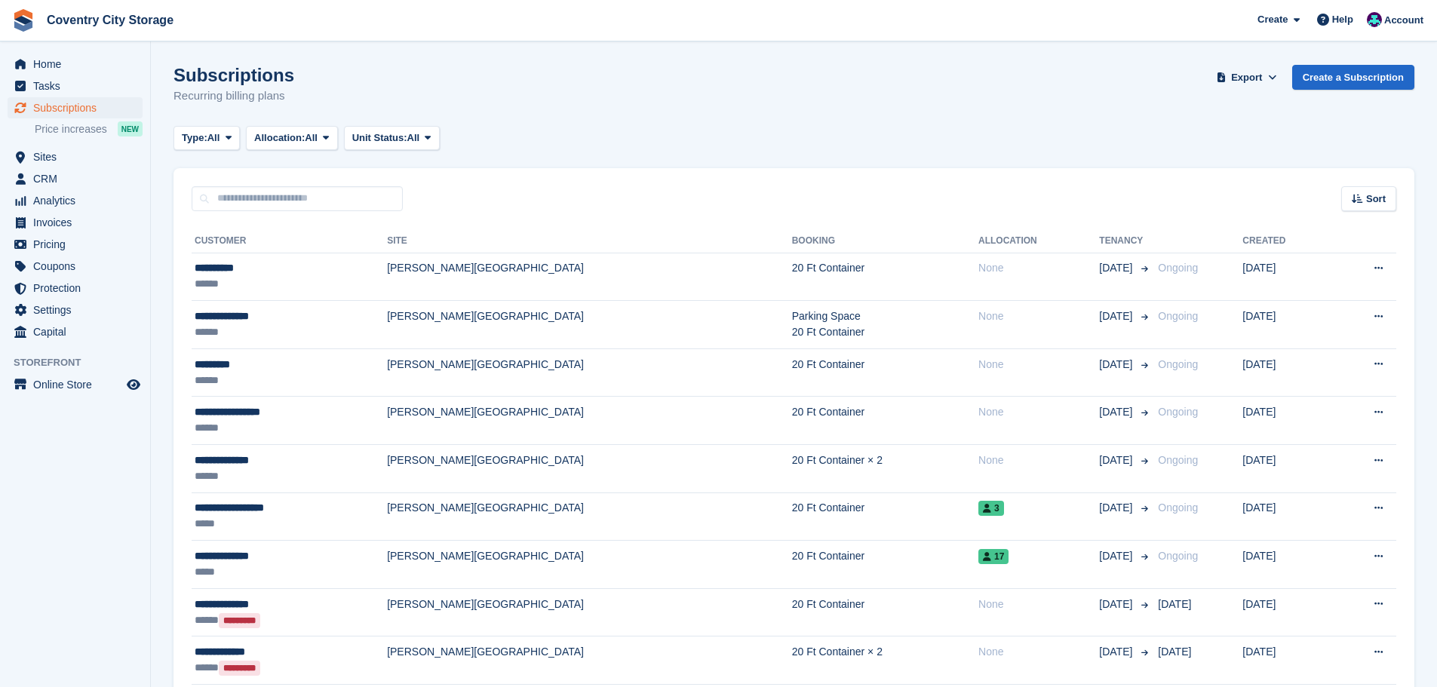  What do you see at coordinates (78, 266) in the screenshot?
I see `span: Coupons` at bounding box center [78, 266].